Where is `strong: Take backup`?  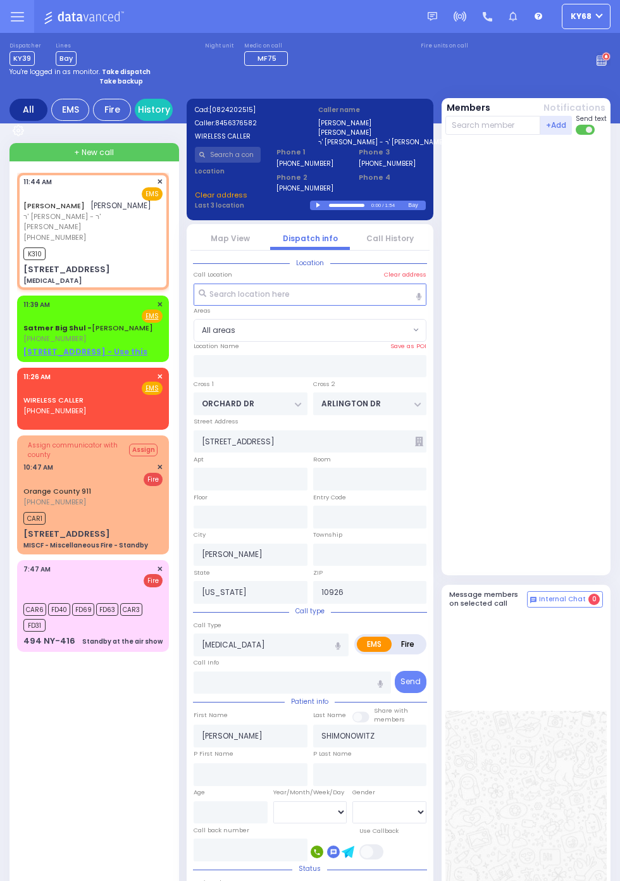
strong: Take backup is located at coordinates (121, 81).